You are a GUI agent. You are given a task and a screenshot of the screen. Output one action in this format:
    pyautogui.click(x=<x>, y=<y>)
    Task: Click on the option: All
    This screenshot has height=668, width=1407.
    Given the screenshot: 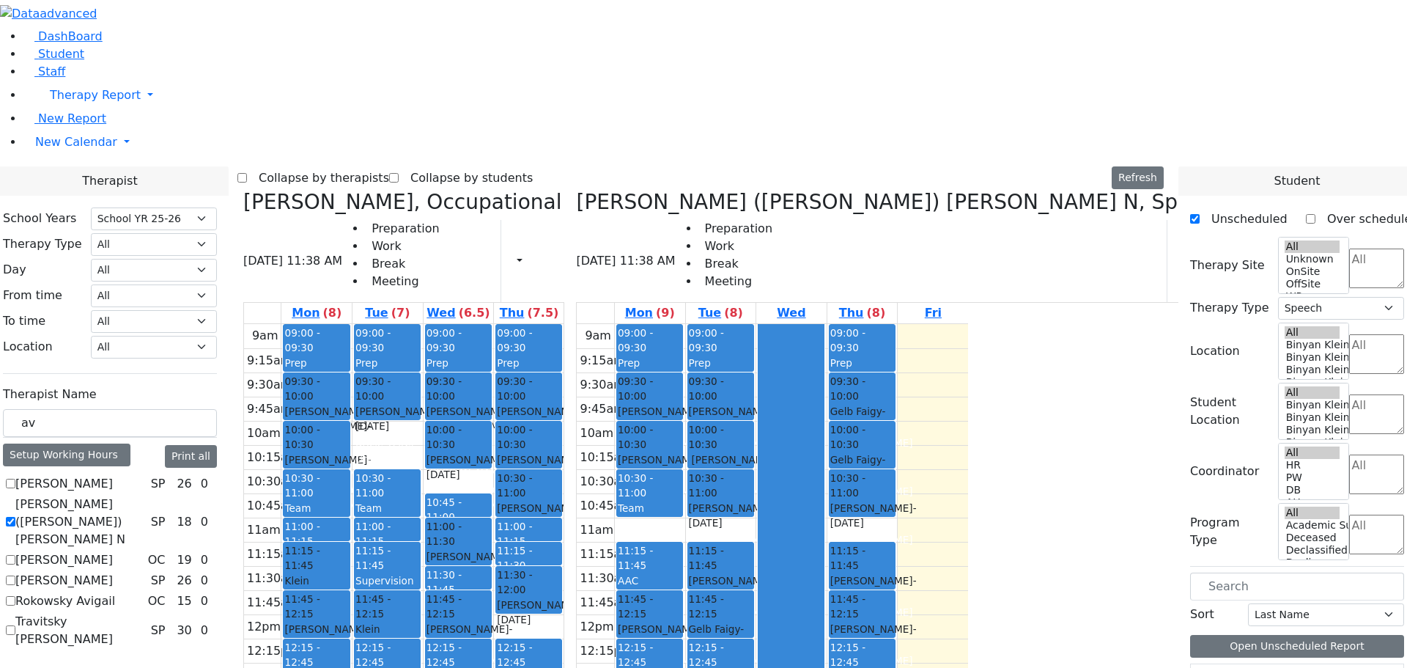 What is the action you would take?
    pyautogui.click(x=1312, y=392)
    